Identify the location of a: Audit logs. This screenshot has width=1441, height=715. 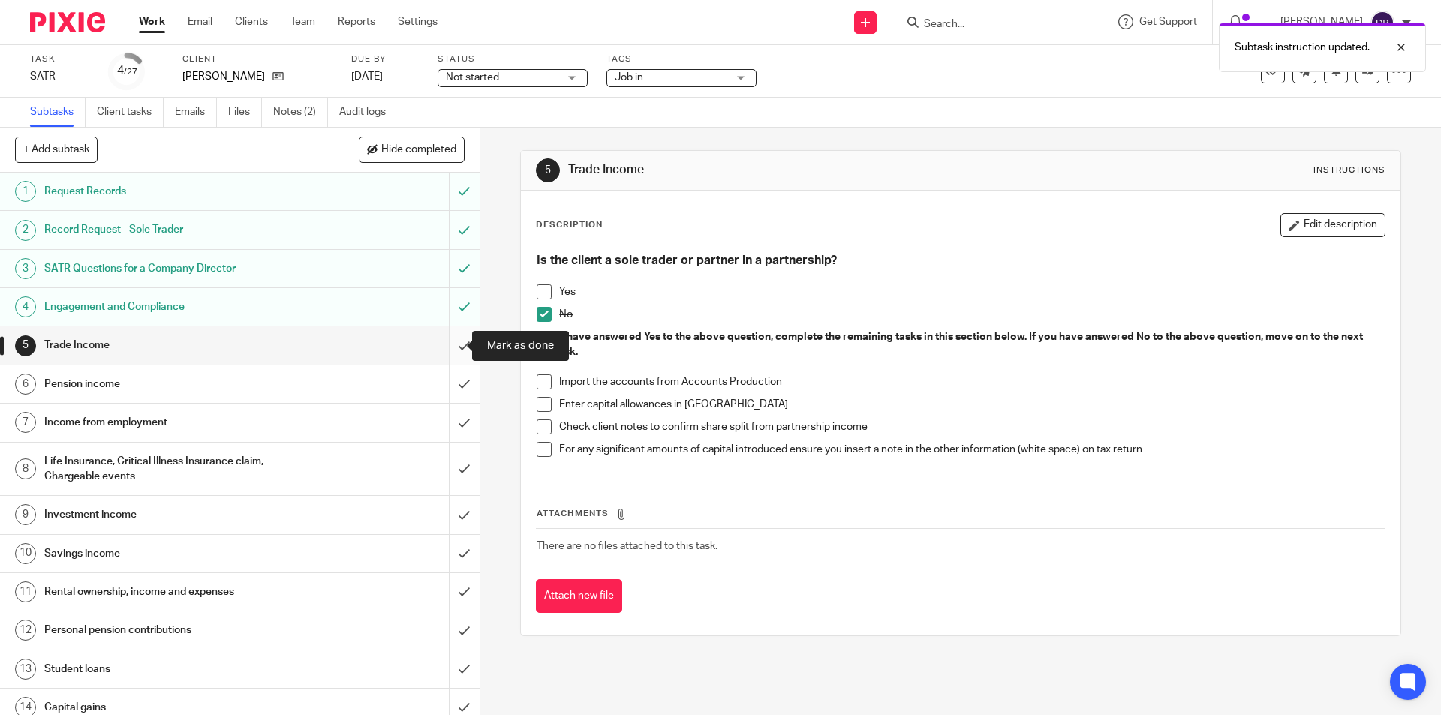
(368, 112).